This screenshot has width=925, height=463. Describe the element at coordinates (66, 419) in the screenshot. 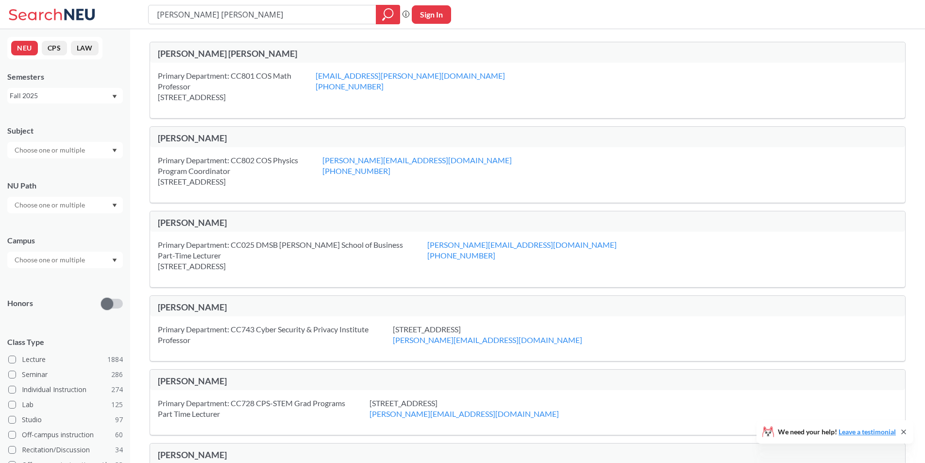

I see `label: Studio` at that location.